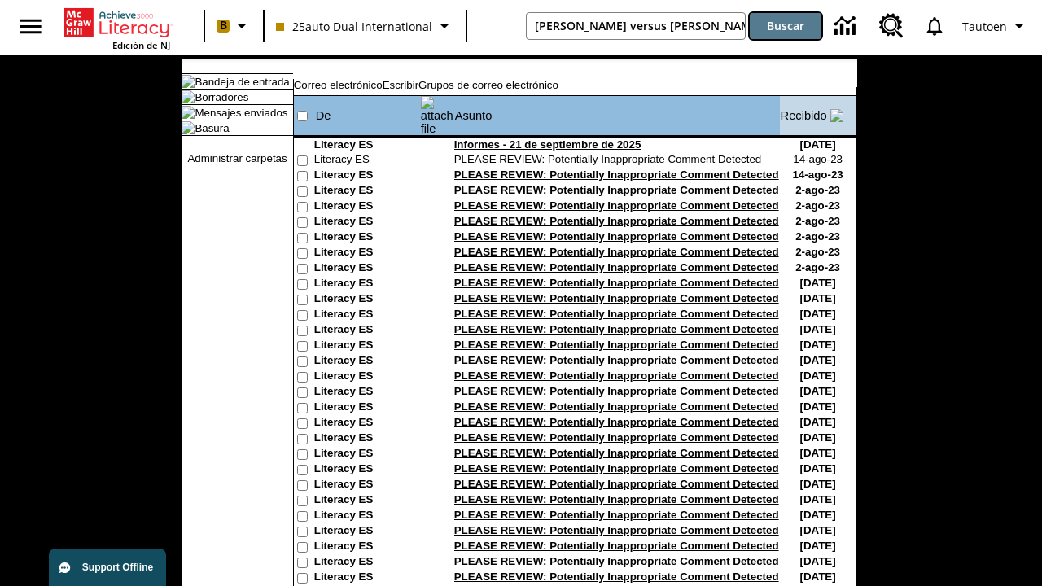 This screenshot has width=1042, height=586. Describe the element at coordinates (548, 144) in the screenshot. I see `a: Informes - 21 de septiembre de 2025` at that location.